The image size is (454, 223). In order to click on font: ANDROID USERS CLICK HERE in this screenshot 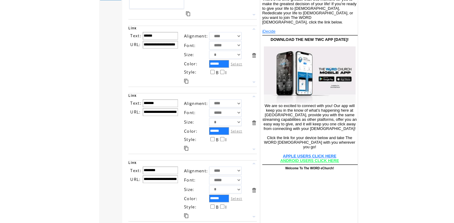, I will do `click(310, 161)`.